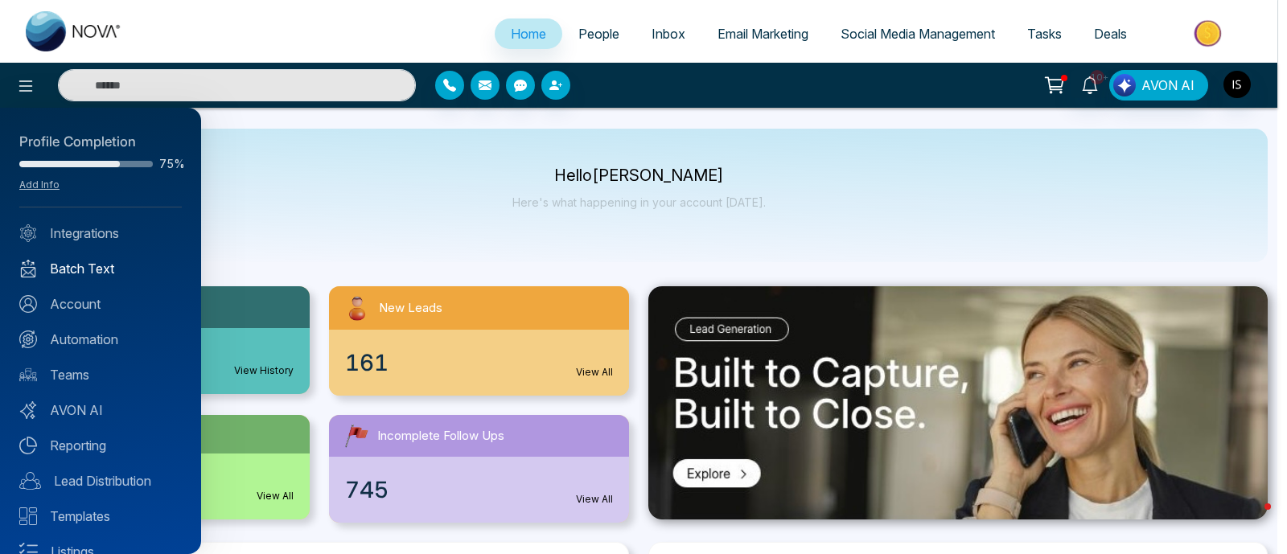 The image size is (1287, 554). What do you see at coordinates (101, 410) in the screenshot?
I see `a: AVON AI` at bounding box center [101, 410].